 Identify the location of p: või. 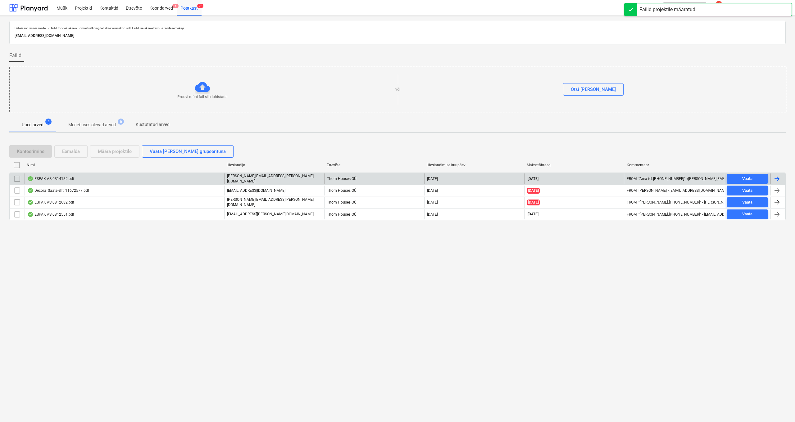
(398, 89).